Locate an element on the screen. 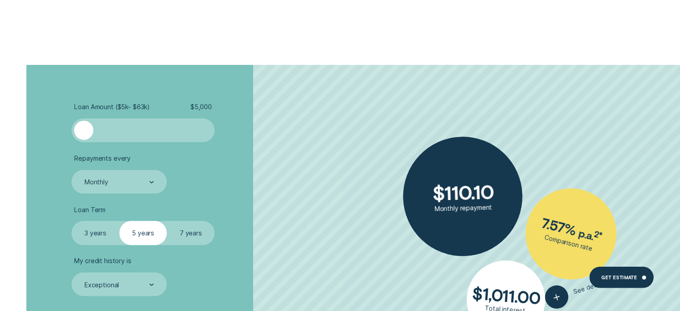 The width and height of the screenshot is (680, 311). span: $ 5,000 is located at coordinates (201, 107).